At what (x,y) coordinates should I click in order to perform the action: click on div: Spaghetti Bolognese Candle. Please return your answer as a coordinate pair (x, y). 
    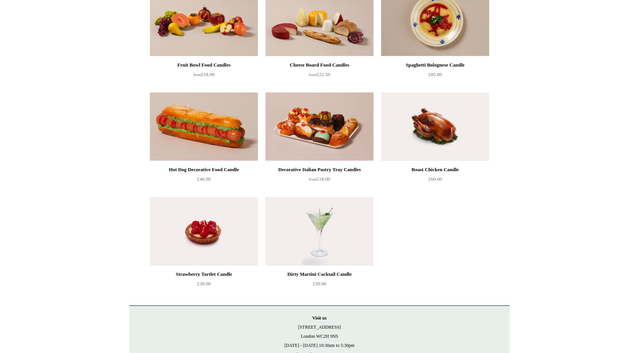
    Looking at the image, I should click on (435, 65).